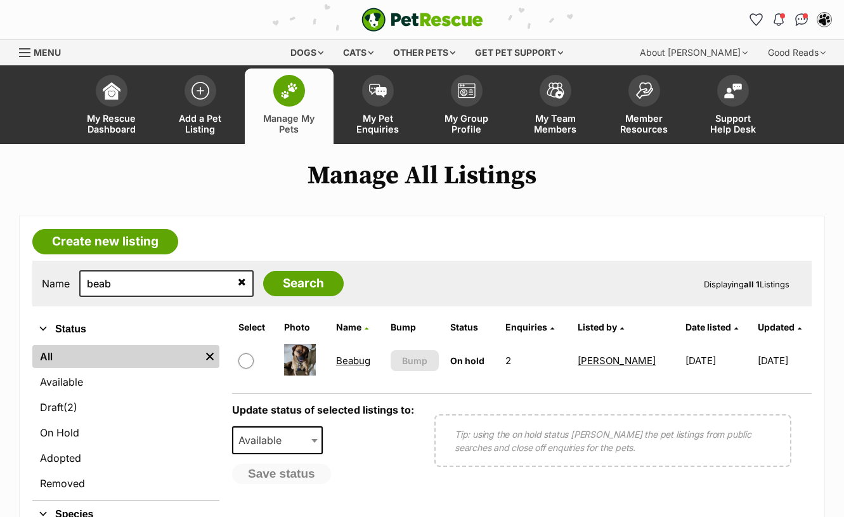 The height and width of the screenshot is (517, 844). Describe the element at coordinates (467, 360) in the screenshot. I see `span: On hold` at that location.